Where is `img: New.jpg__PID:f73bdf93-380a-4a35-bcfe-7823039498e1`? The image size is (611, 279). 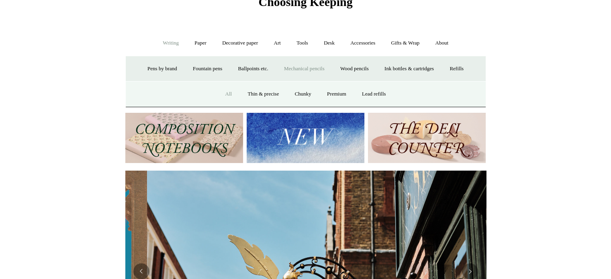 img: New.jpg__PID:f73bdf93-380a-4a35-bcfe-7823039498e1 is located at coordinates (305, 138).